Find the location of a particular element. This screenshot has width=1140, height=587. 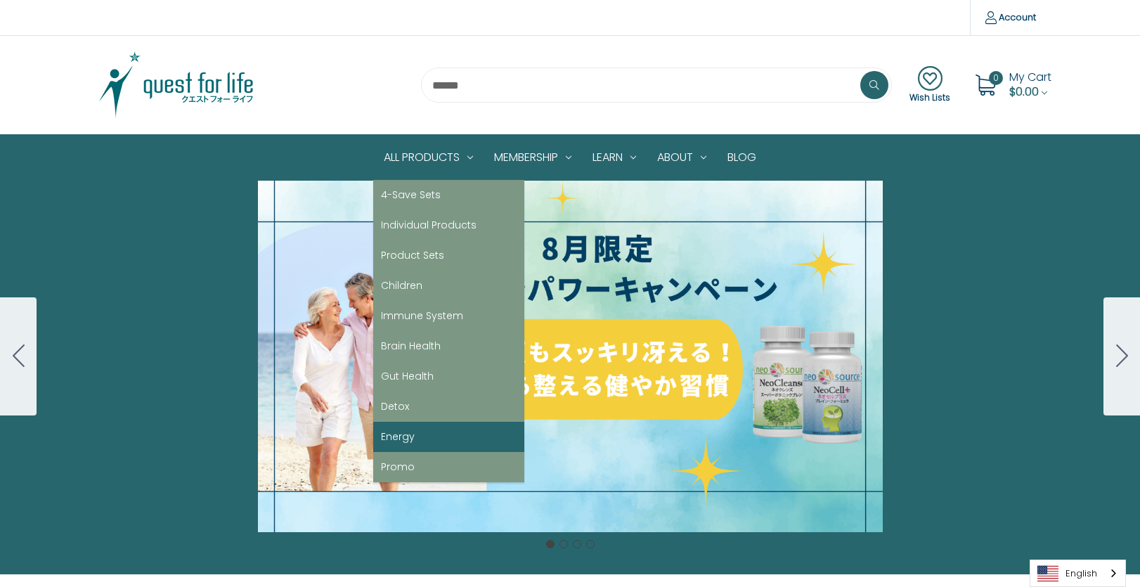

a: Immune System is located at coordinates (448, 316).